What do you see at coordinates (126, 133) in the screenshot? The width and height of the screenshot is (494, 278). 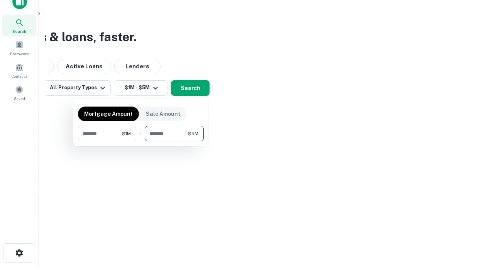 I see `span: $1M` at bounding box center [126, 133].